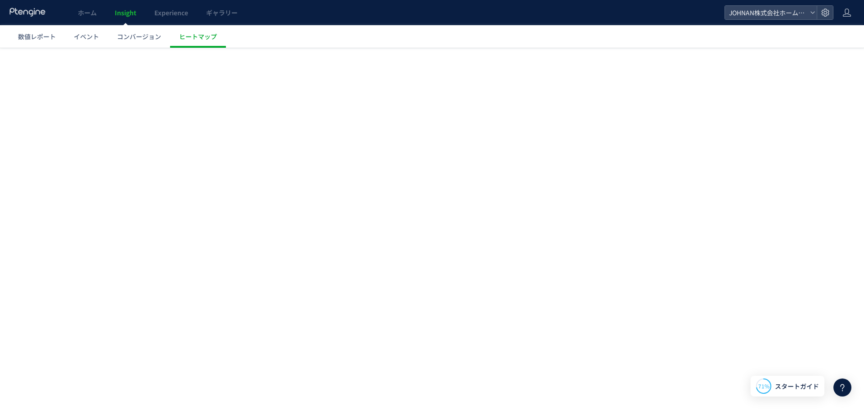 The height and width of the screenshot is (410, 864). I want to click on span: 数値レポート, so click(37, 36).